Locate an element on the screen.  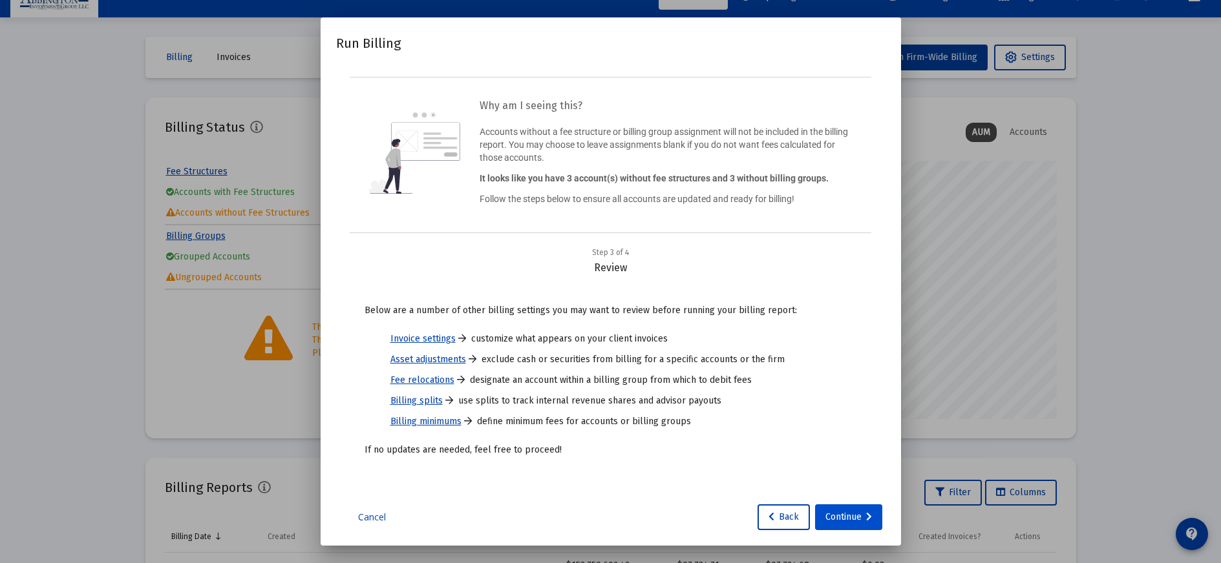
h2: Run Billing is located at coordinates (368, 43).